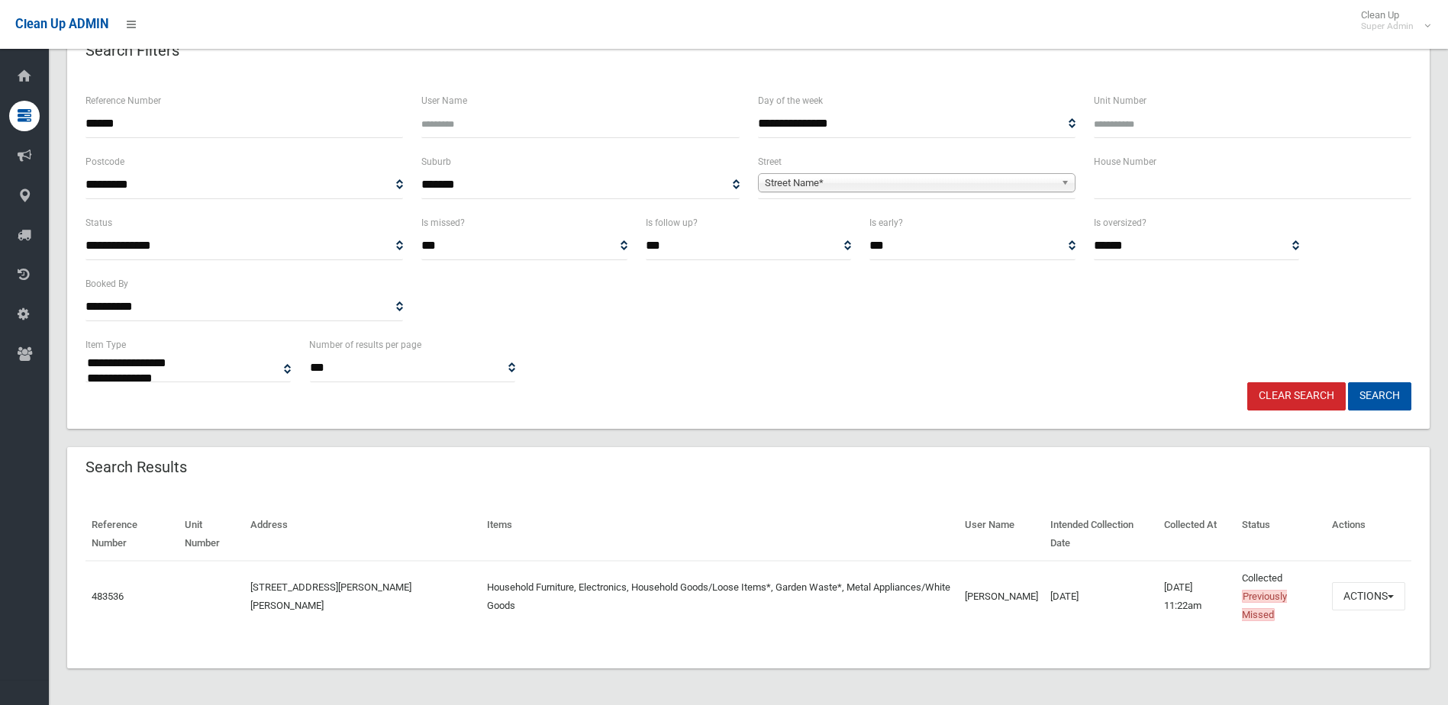  Describe the element at coordinates (107, 284) in the screenshot. I see `label: Booked By` at that location.